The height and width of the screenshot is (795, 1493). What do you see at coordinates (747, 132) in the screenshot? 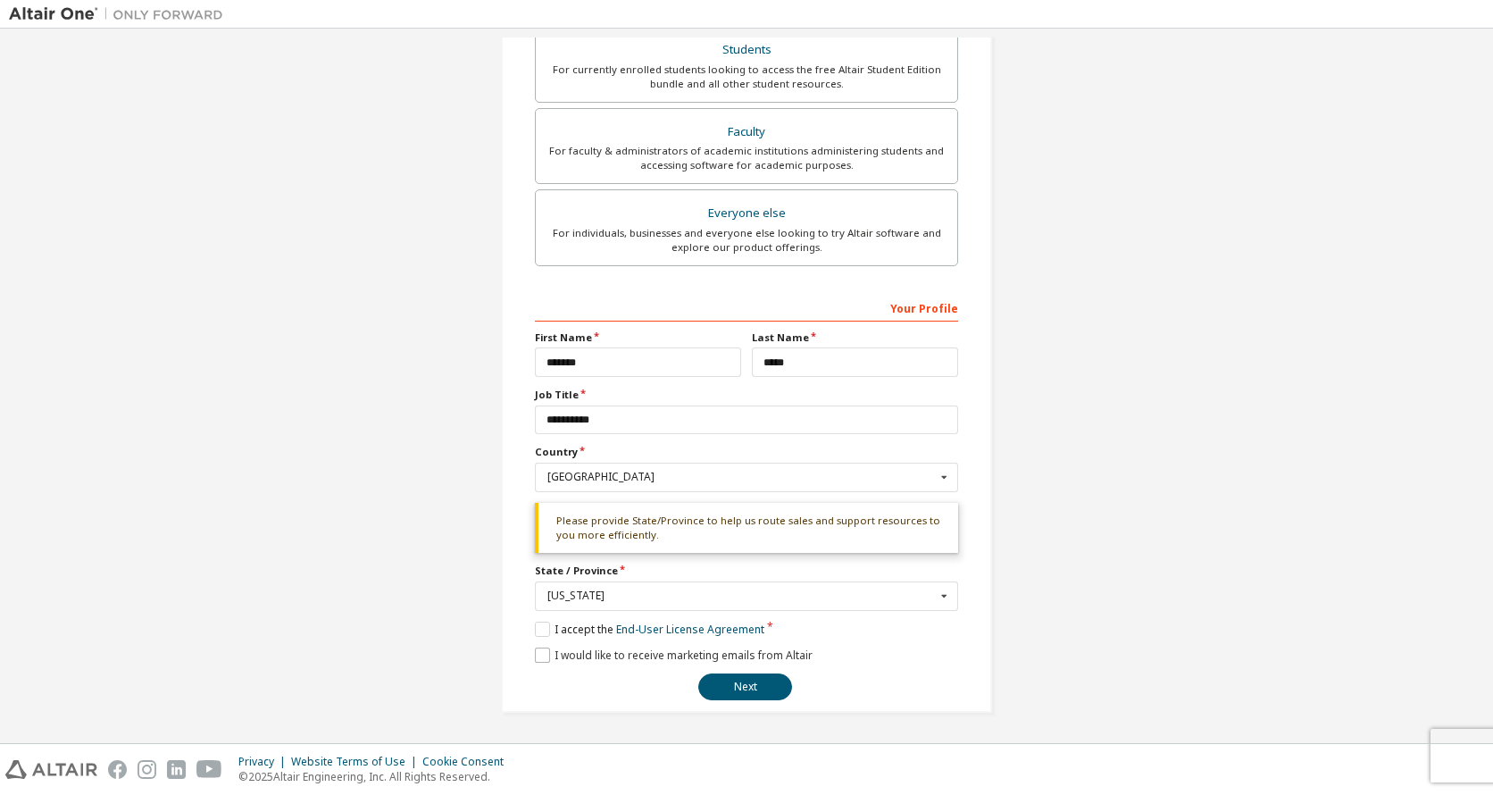
I see `div: Faculty` at bounding box center [747, 132].